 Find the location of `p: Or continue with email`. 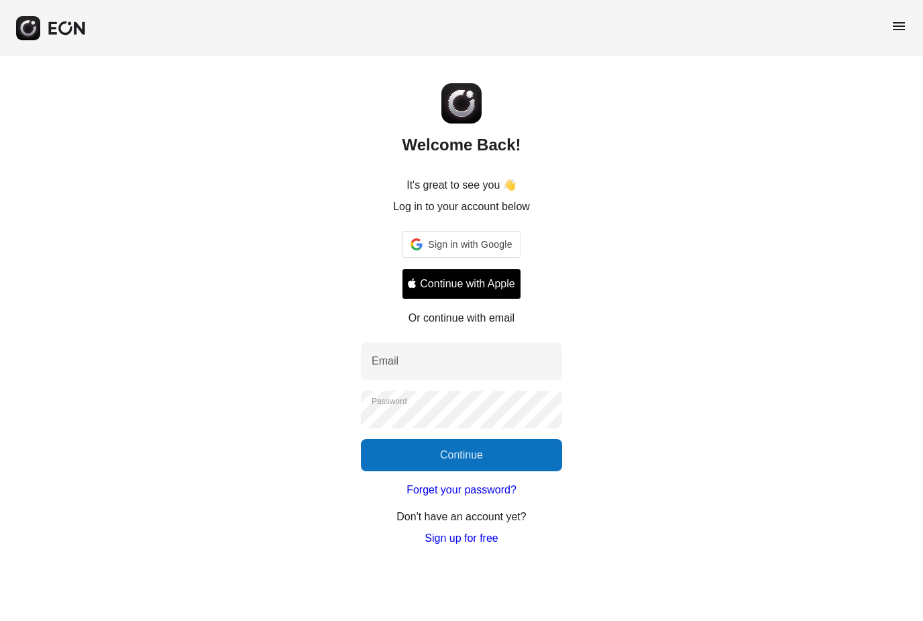

p: Or continue with email is located at coordinates (462, 318).